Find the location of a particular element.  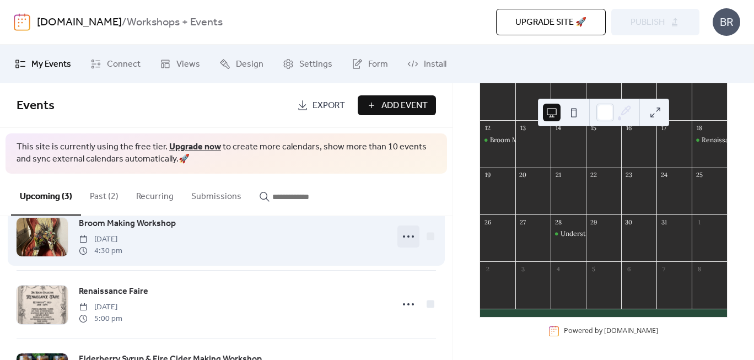

a: My Events is located at coordinates (43, 64).